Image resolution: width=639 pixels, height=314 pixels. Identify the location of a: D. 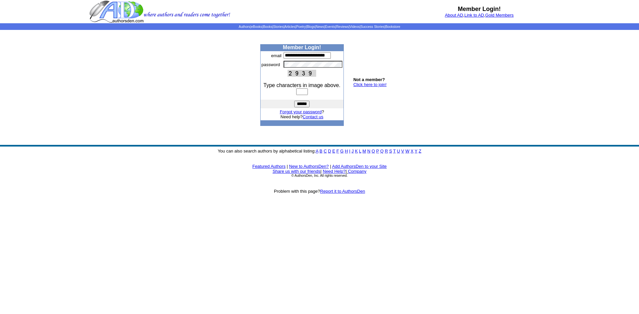
(329, 151).